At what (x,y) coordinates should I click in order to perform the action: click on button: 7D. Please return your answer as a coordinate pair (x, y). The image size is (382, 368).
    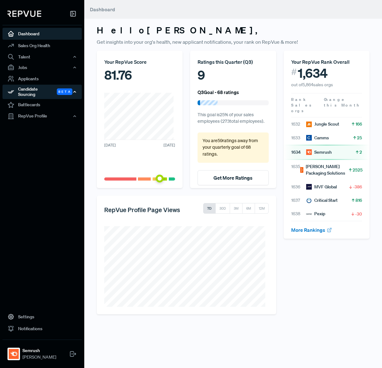
    Looking at the image, I should click on (209, 208).